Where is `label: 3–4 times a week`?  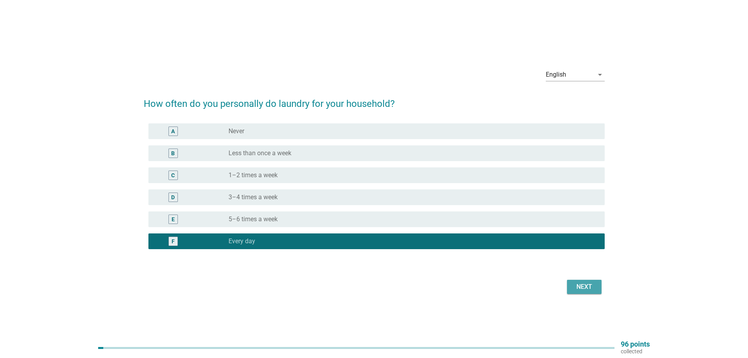 label: 3–4 times a week is located at coordinates (253, 197).